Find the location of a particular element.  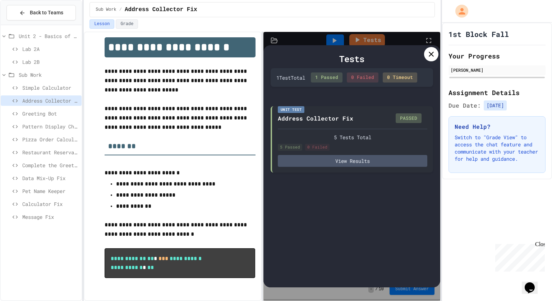

button: Grade is located at coordinates (127, 24).